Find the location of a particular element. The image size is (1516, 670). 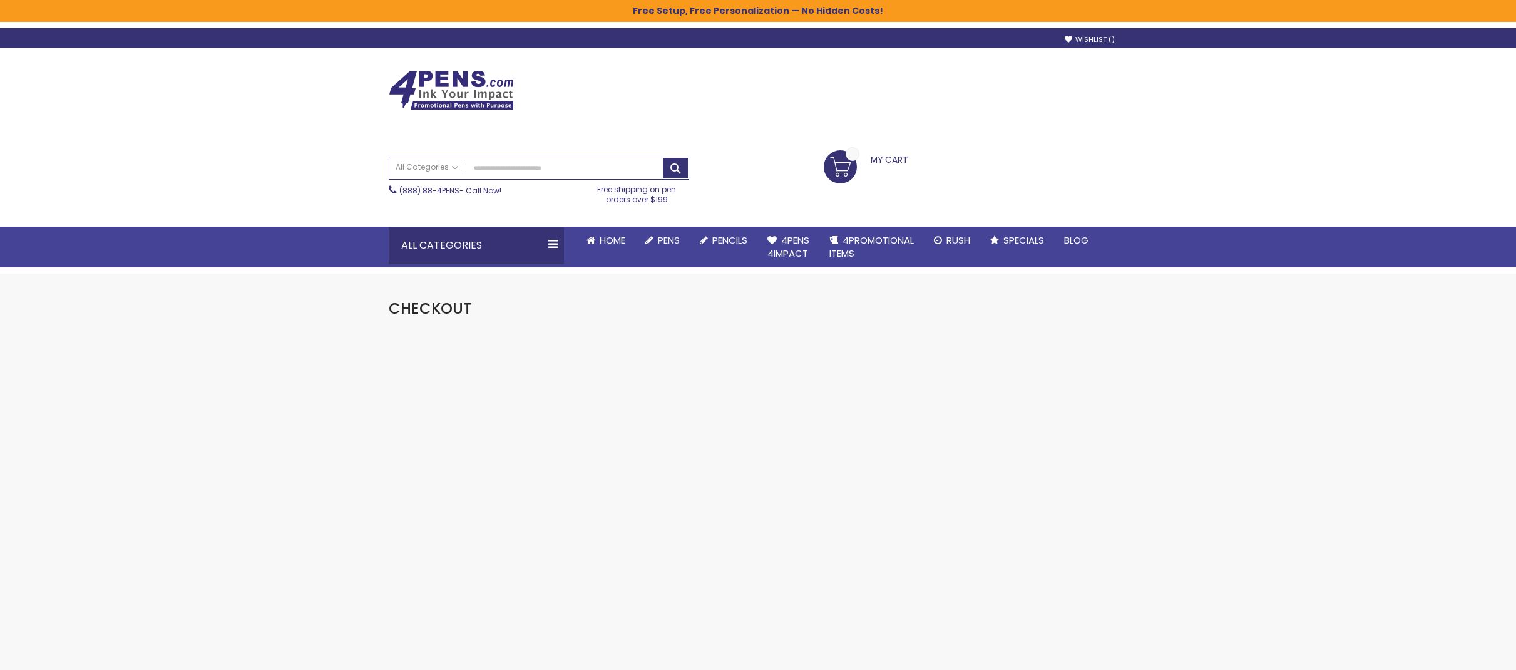

a: Home is located at coordinates (606, 240).